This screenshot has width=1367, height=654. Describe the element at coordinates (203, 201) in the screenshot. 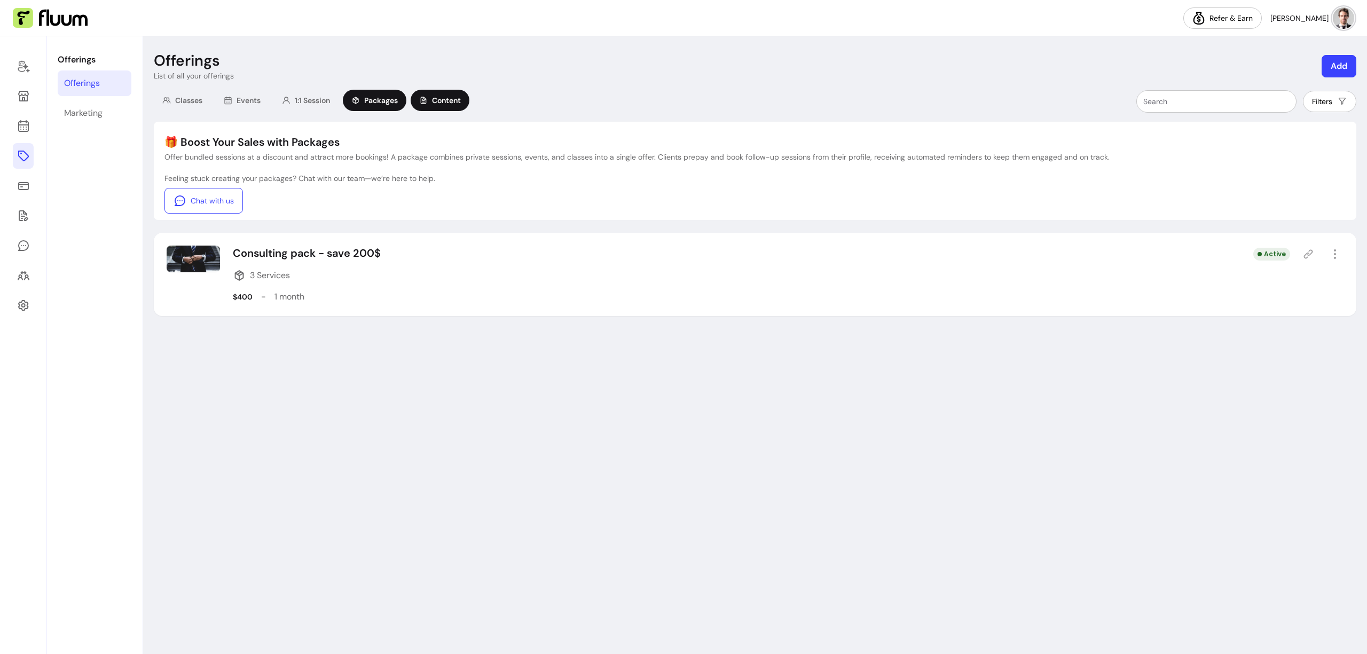

I see `a: Chat with us` at that location.